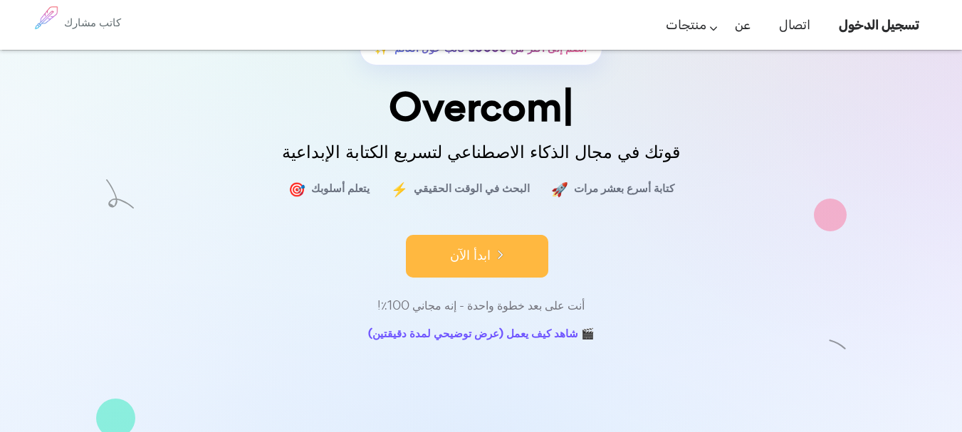 This screenshot has height=432, width=962. I want to click on font: تسجيل الدخول, so click(879, 25).